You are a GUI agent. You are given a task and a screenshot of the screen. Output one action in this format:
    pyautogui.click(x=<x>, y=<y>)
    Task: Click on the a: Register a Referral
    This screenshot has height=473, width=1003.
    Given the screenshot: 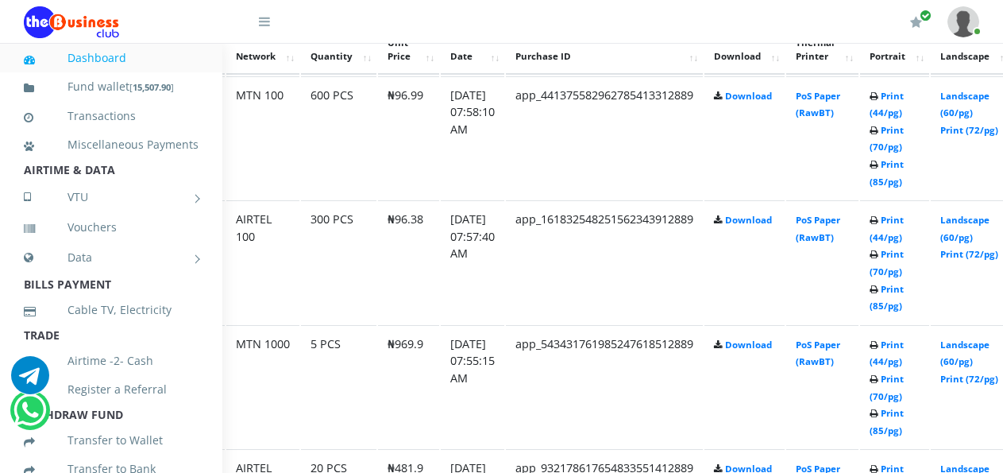 What is the action you would take?
    pyautogui.click(x=111, y=389)
    